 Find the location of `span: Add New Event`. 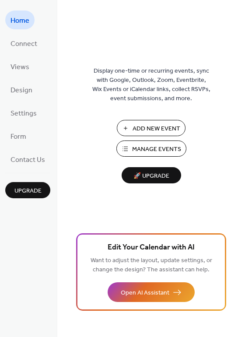

span: Add New Event is located at coordinates (156, 129).